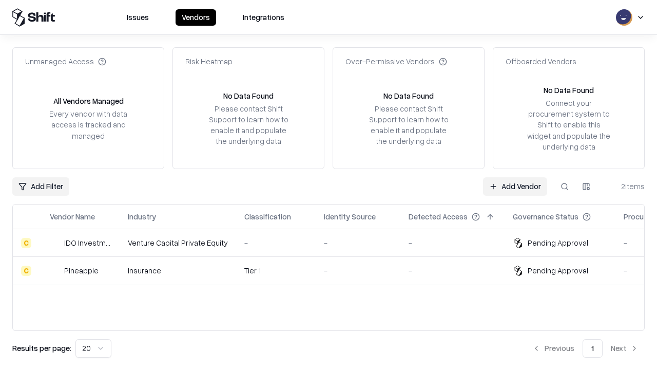  I want to click on button: Issues, so click(138, 17).